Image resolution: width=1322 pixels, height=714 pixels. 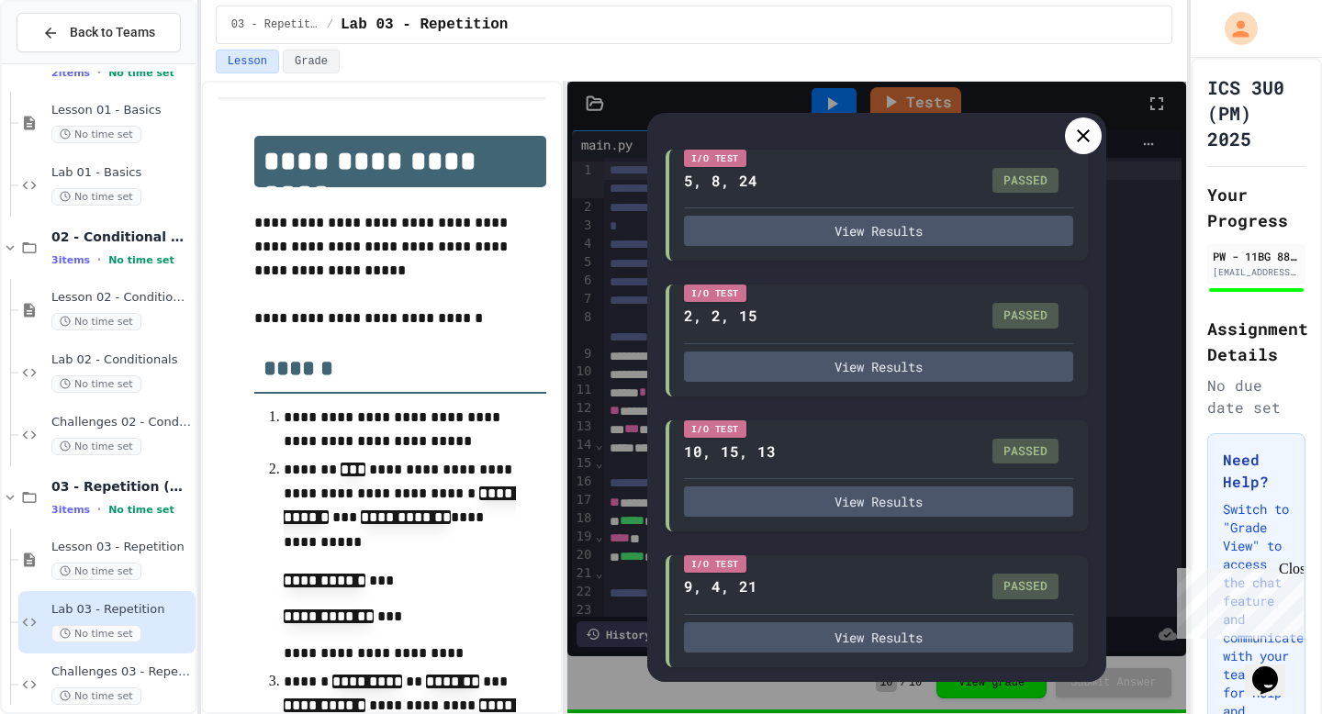 I want to click on span: Challenges 03 - Repetition, so click(x=121, y=672).